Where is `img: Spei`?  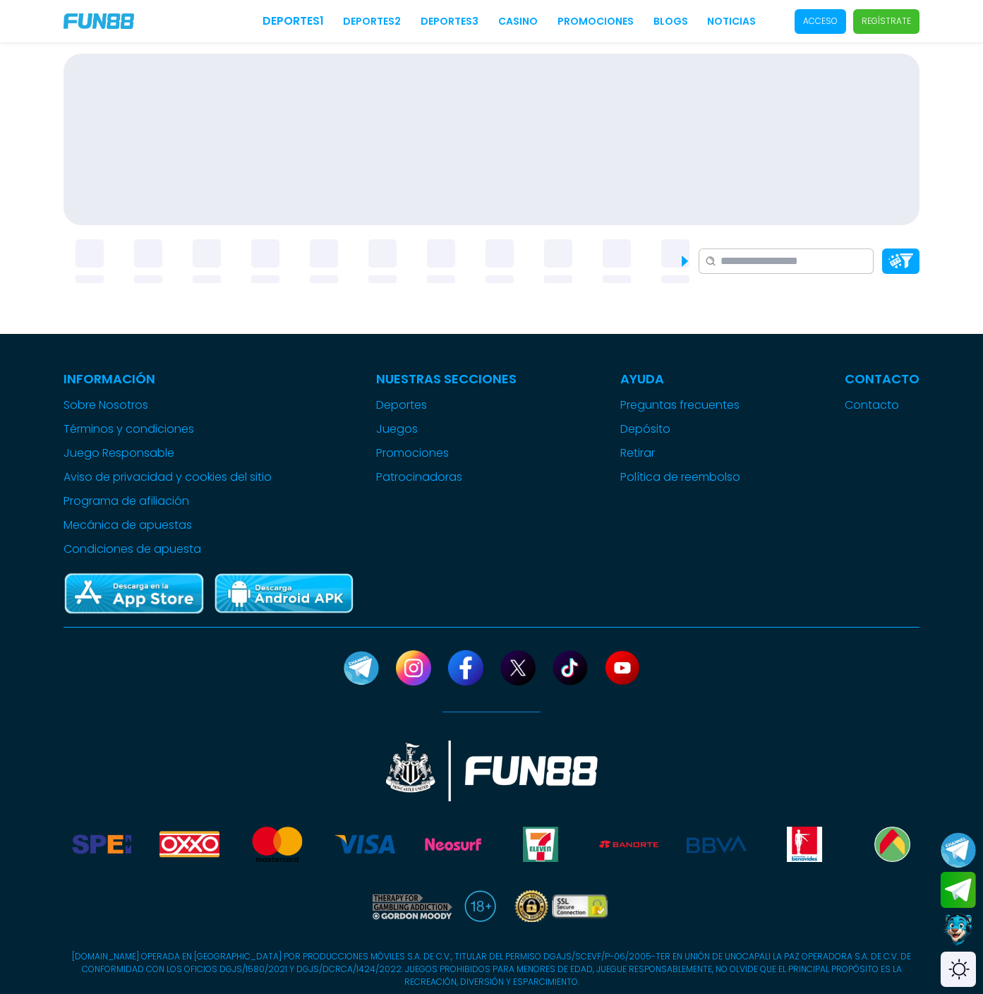 img: Spei is located at coordinates (102, 844).